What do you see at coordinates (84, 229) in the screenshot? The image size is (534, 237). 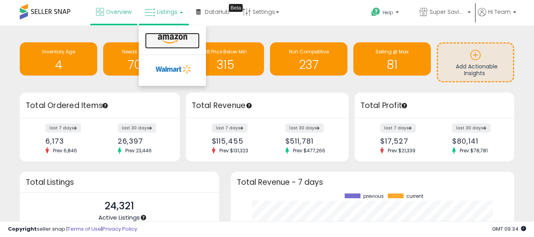 I see `a: Terms of Use` at bounding box center [84, 229].